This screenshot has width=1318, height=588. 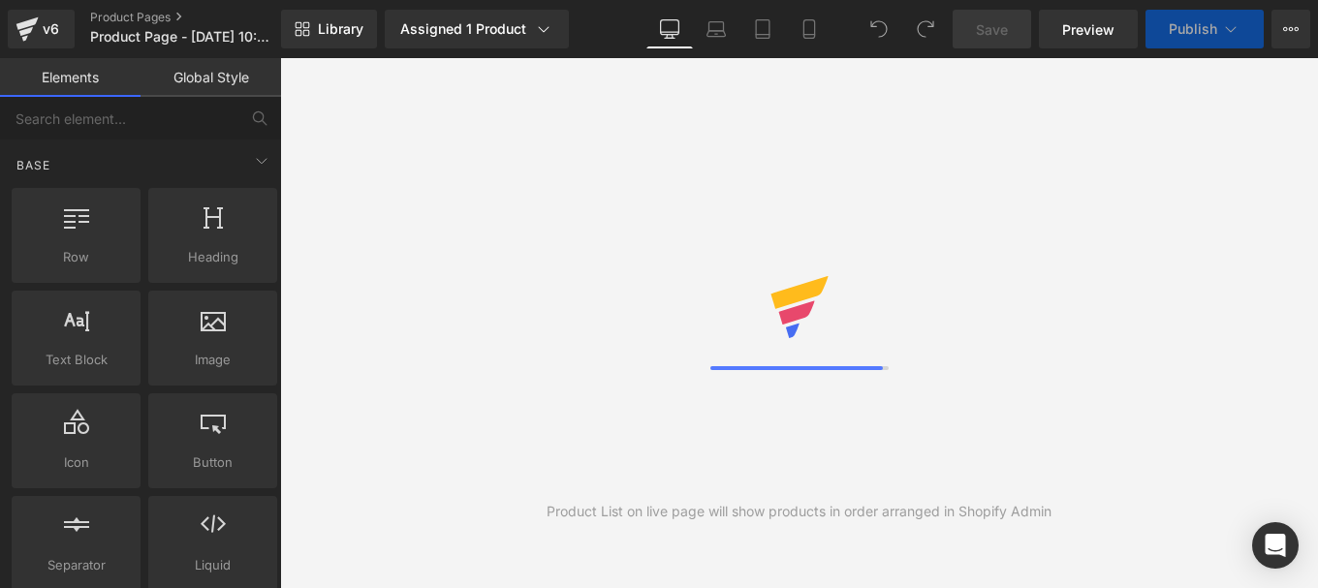 I want to click on a: Desktop, so click(x=670, y=29).